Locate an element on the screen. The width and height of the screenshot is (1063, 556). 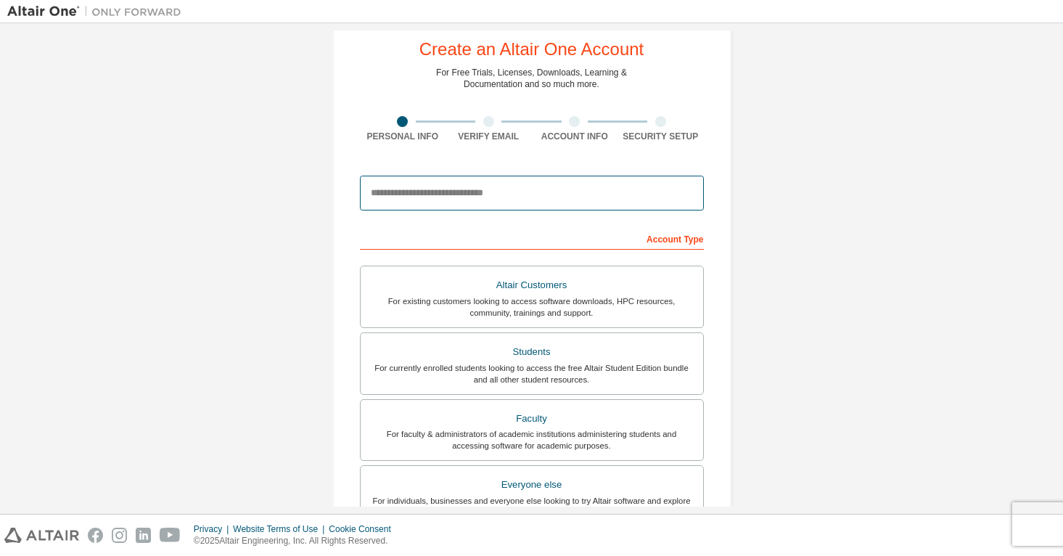
div: For faculty & administrators of academic institutions administering students and accessing softwa... is located at coordinates (532, 440).